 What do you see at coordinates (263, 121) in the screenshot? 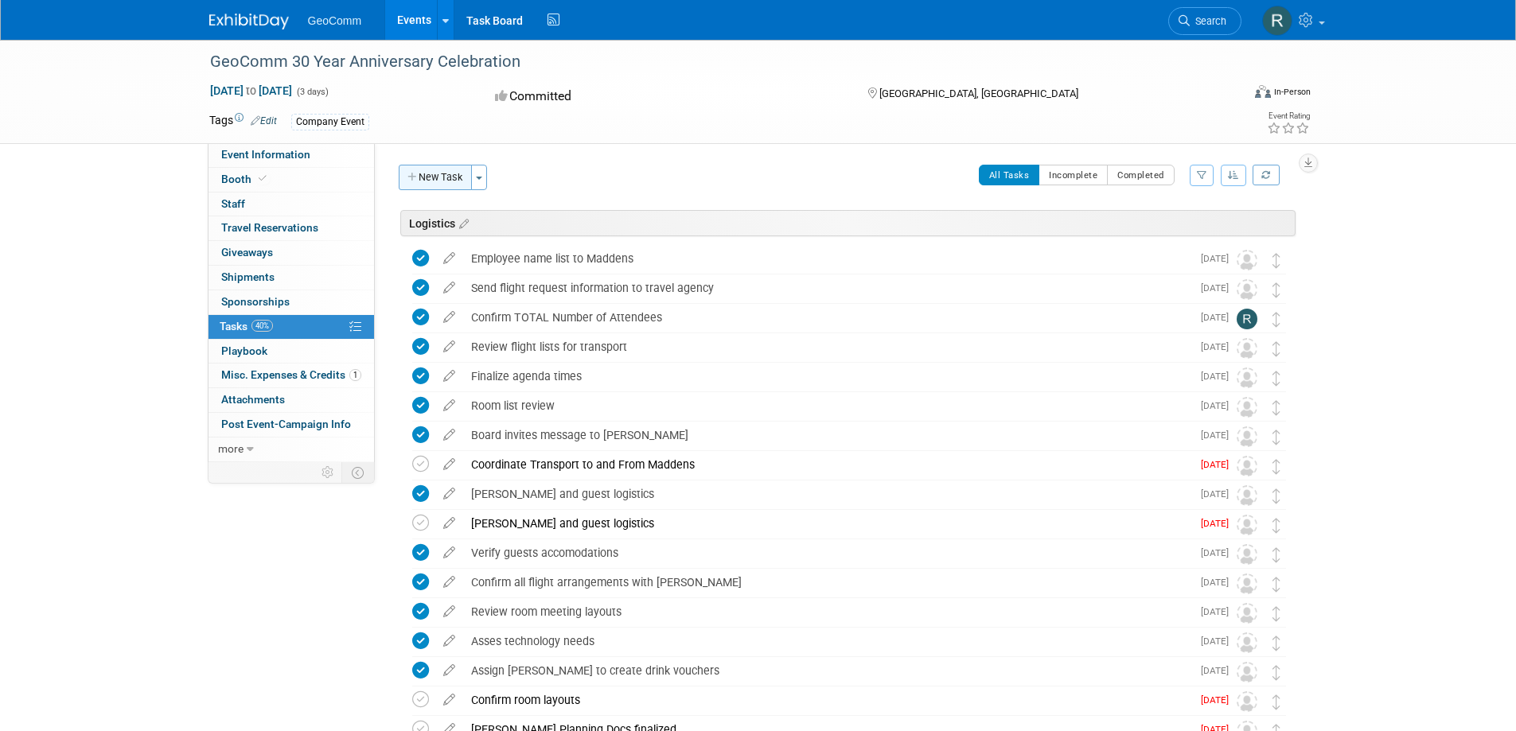
I see `a: Edit` at bounding box center [263, 121].